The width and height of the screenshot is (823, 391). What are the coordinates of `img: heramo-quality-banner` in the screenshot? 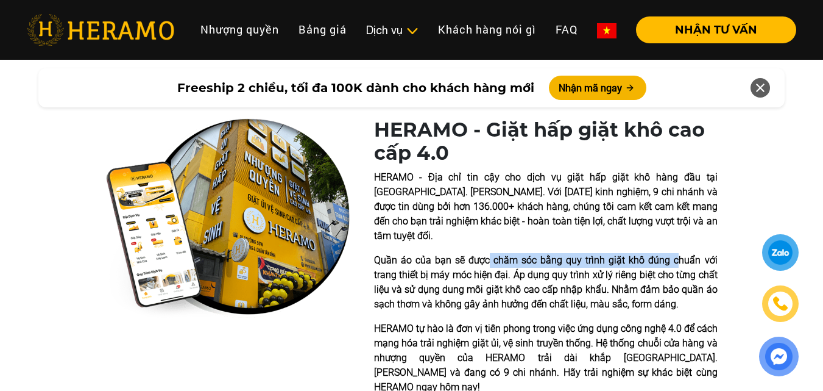 It's located at (228, 218).